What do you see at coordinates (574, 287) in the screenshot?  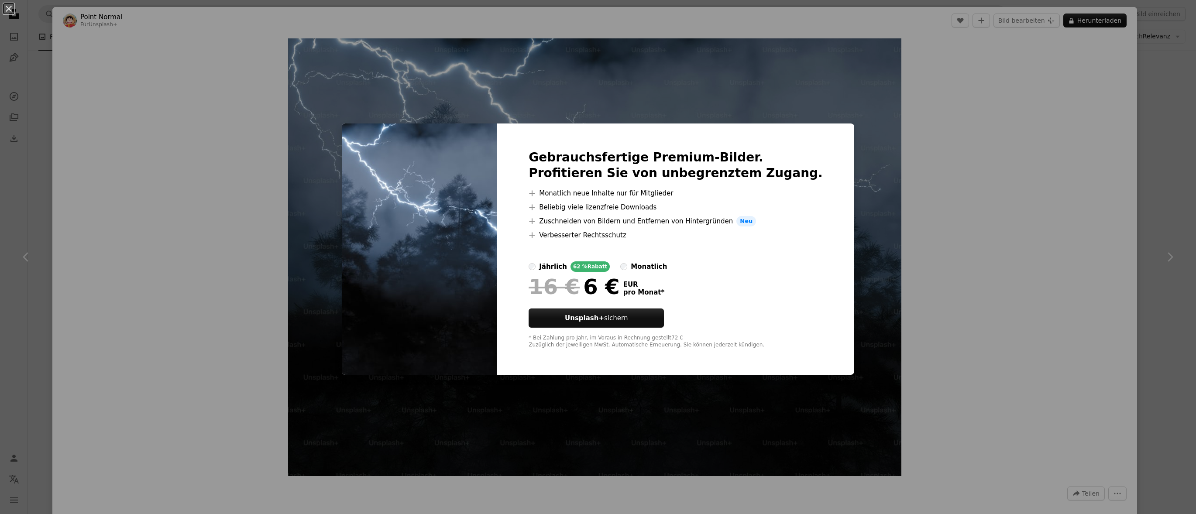 I see `div: 6 €` at bounding box center [574, 287].